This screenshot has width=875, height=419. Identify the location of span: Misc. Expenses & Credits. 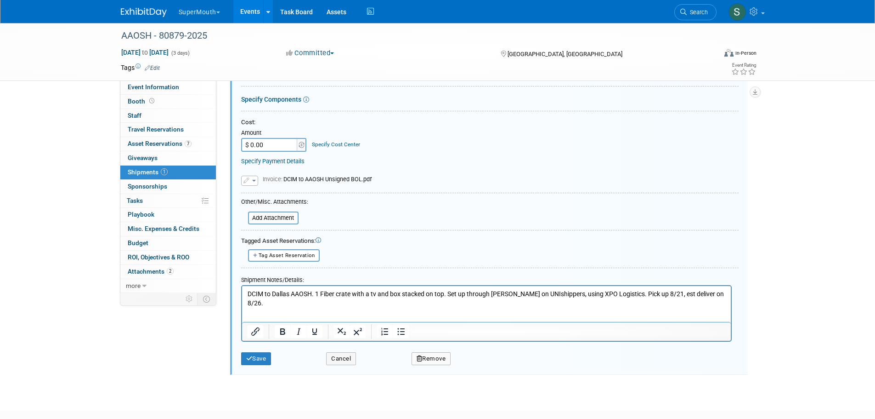
(164, 228).